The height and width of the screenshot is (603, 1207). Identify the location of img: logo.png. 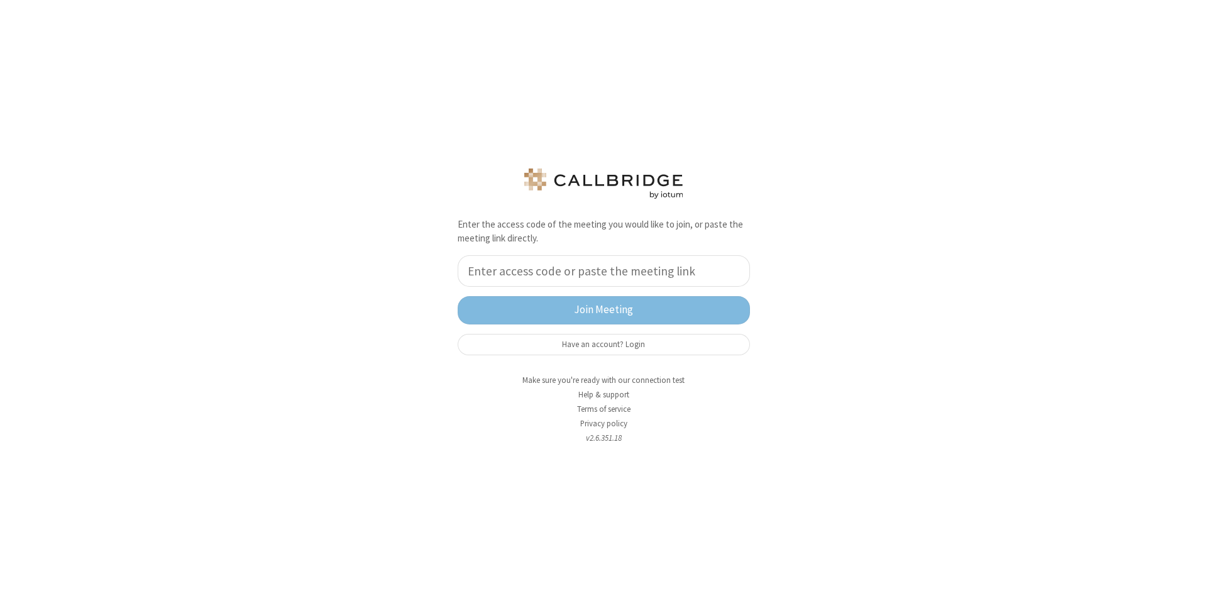
(604, 184).